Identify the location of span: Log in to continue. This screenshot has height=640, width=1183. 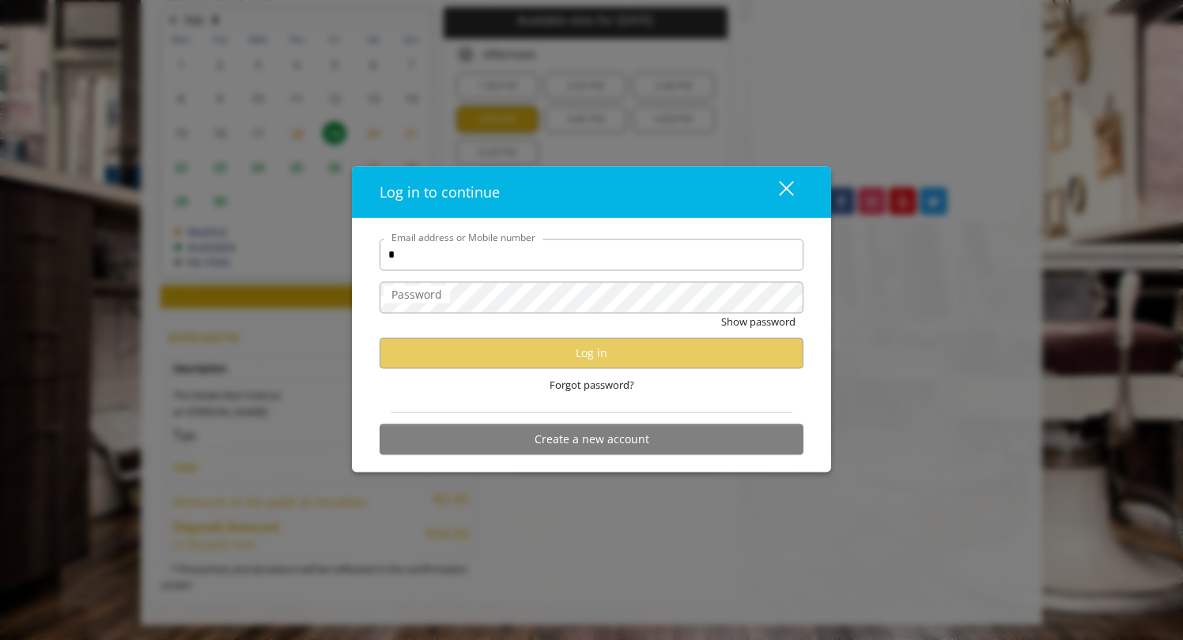
(440, 191).